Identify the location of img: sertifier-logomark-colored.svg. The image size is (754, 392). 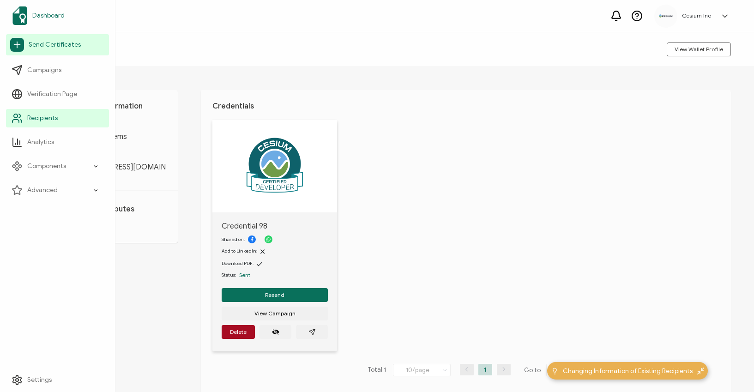
(20, 16).